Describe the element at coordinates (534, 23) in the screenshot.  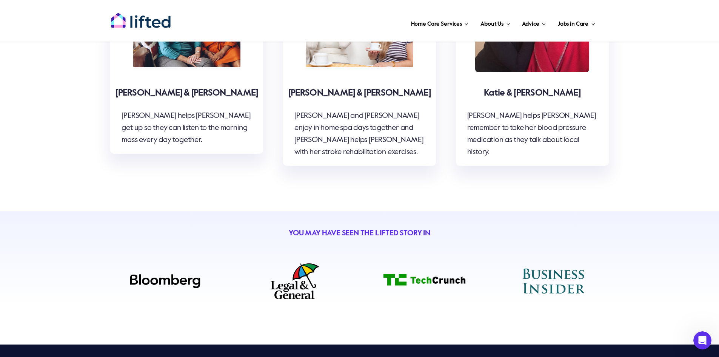
I see `a: Advice` at that location.